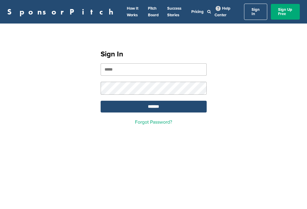  I want to click on a: Help Center, so click(223, 12).